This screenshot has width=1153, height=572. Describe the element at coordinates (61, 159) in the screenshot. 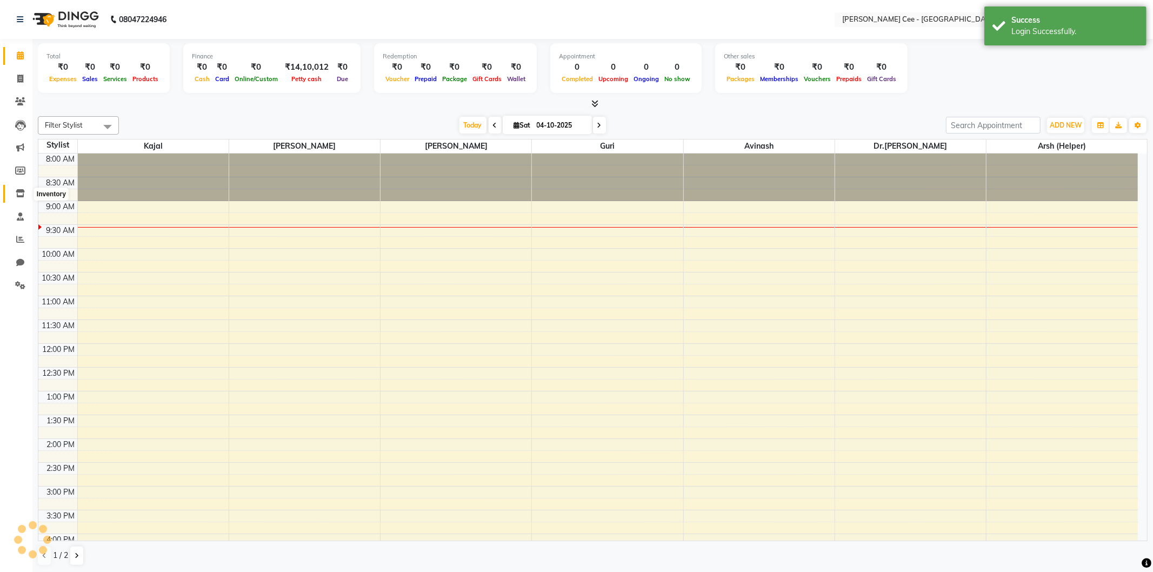

I see `div: 8:00 AM` at that location.